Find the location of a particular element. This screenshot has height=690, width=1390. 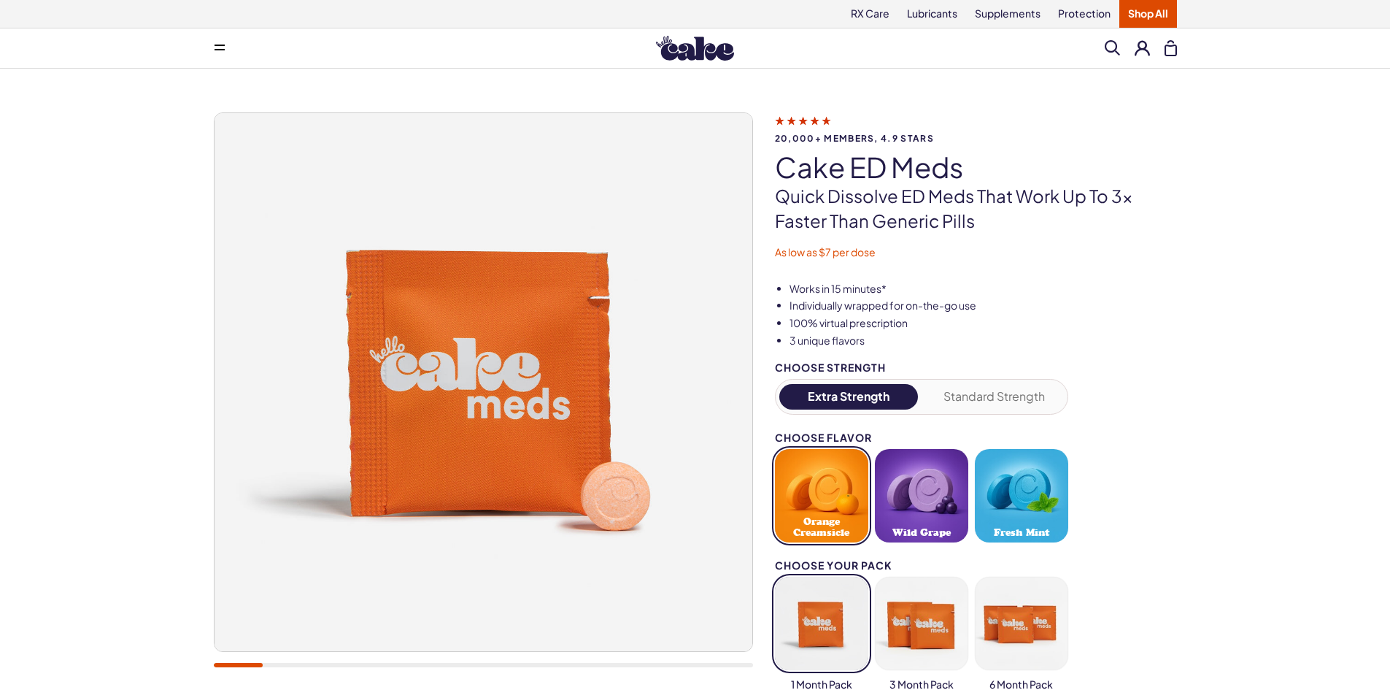

button: Standard Strength is located at coordinates (994, 396).